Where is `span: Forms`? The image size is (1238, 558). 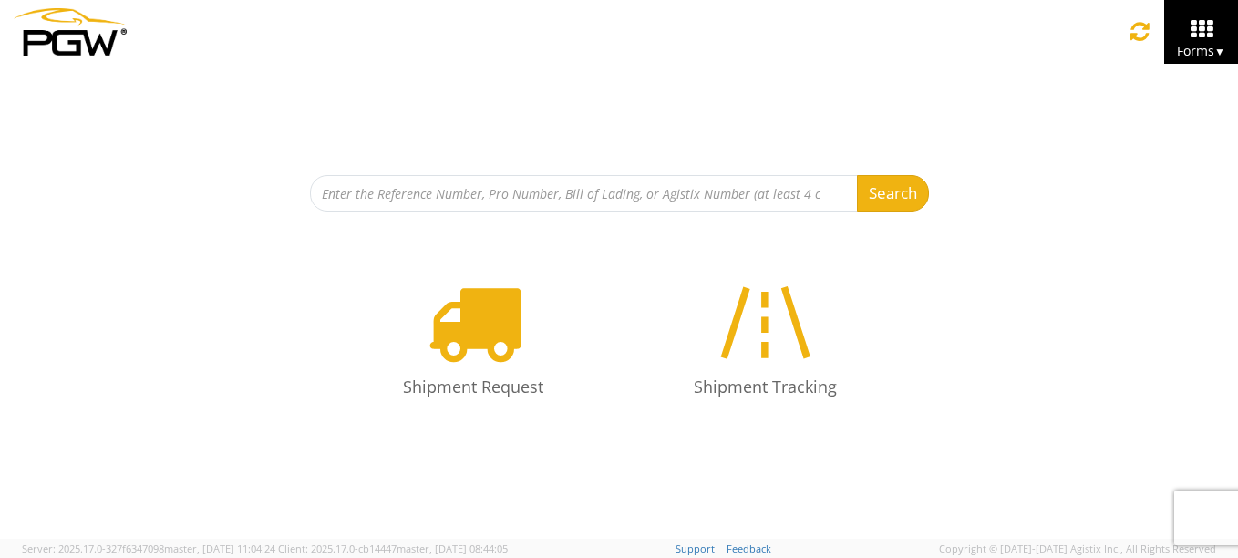 span: Forms is located at coordinates (1200, 50).